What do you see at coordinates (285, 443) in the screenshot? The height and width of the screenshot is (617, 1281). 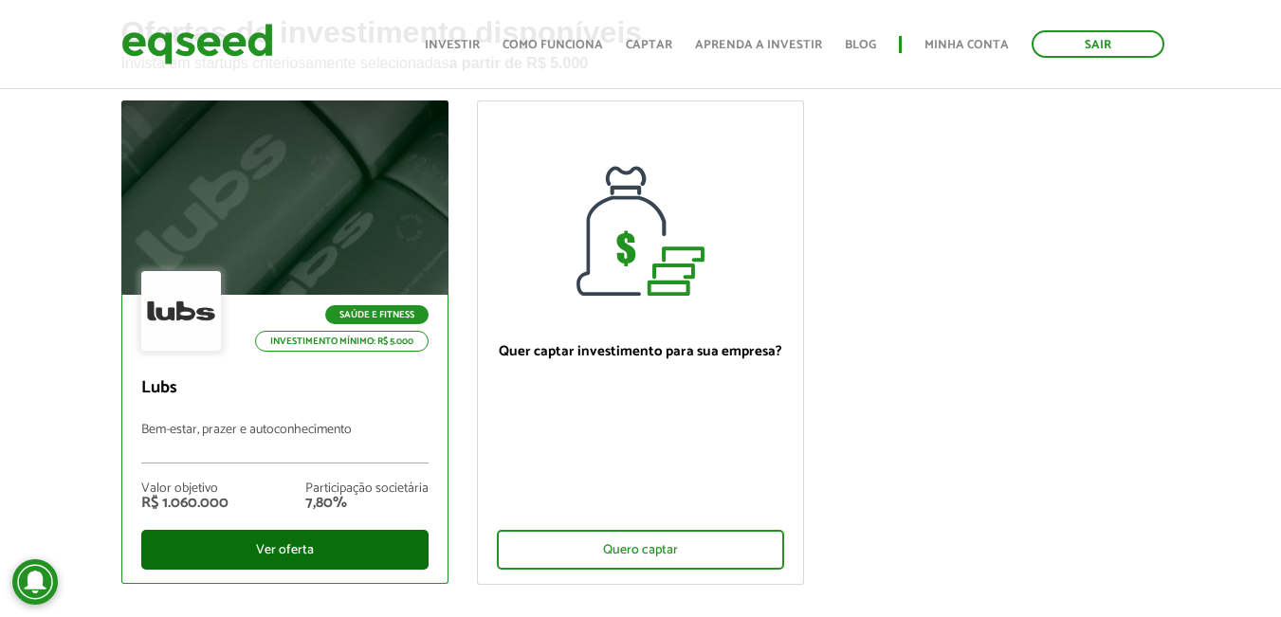 I see `p: Bem-estar, prazer e autoconhecimento` at bounding box center [285, 443].